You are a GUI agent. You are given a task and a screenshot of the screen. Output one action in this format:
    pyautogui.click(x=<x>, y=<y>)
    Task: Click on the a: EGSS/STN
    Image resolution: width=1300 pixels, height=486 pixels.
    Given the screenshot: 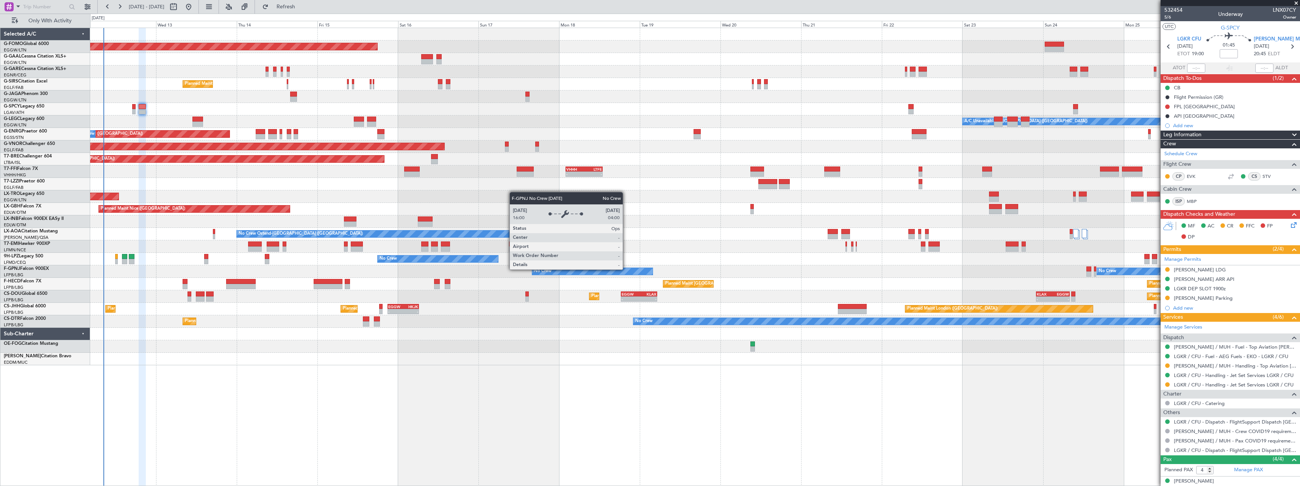 What is the action you would take?
    pyautogui.click(x=14, y=137)
    